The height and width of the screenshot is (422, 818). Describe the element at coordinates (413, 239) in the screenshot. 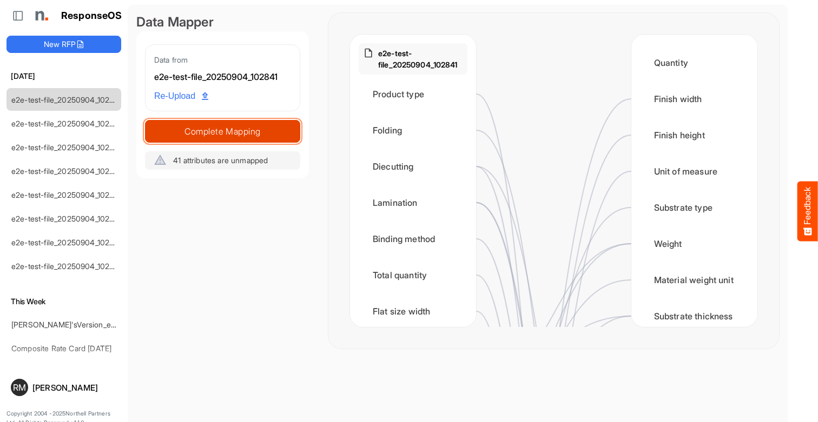

I see `div: Binding method` at that location.